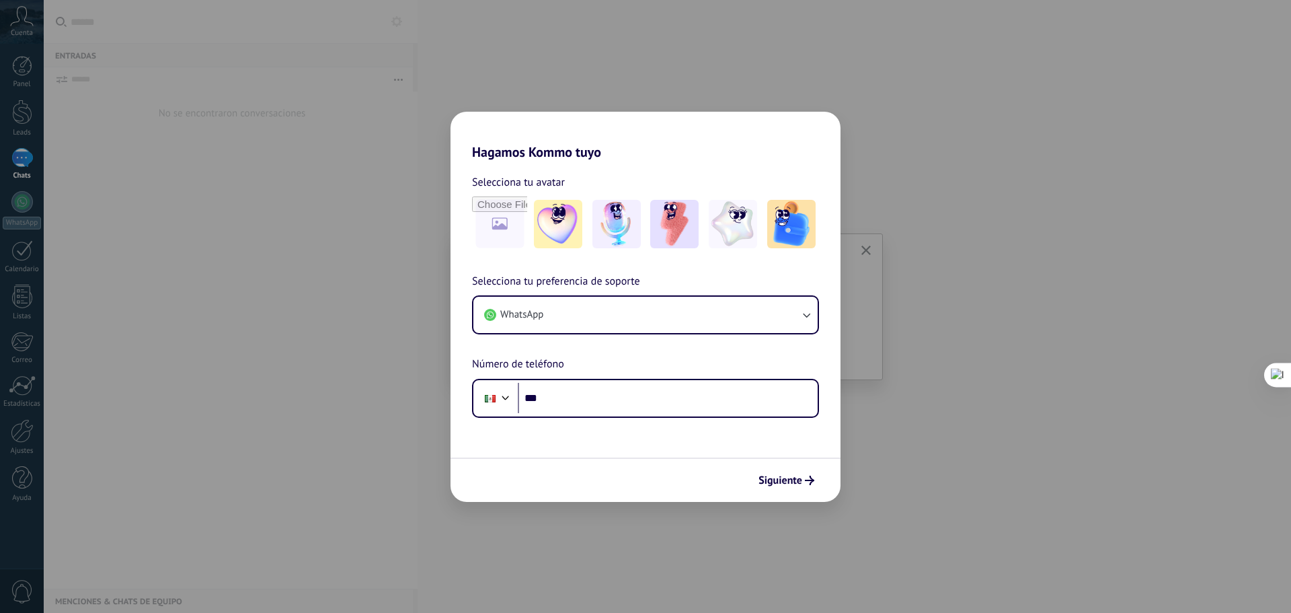 The width and height of the screenshot is (1291, 613). Describe the element at coordinates (792, 224) in the screenshot. I see `img: -5.jpeg` at that location.